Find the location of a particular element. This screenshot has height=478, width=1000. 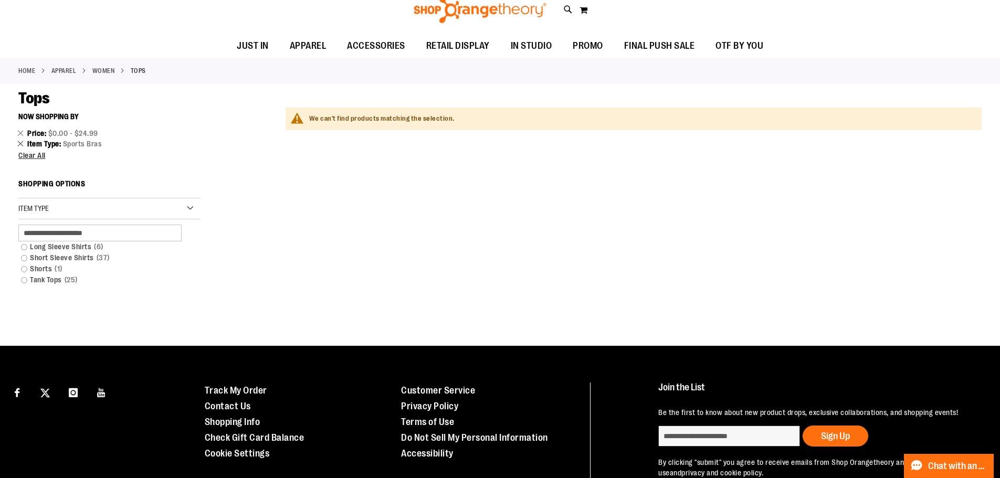

a: Shopping Info is located at coordinates (233, 422).